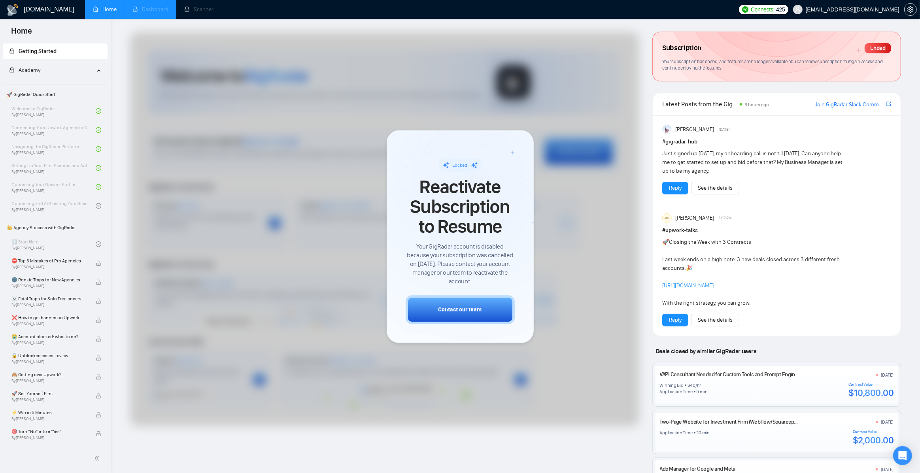  I want to click on div: 20 min, so click(703, 433).